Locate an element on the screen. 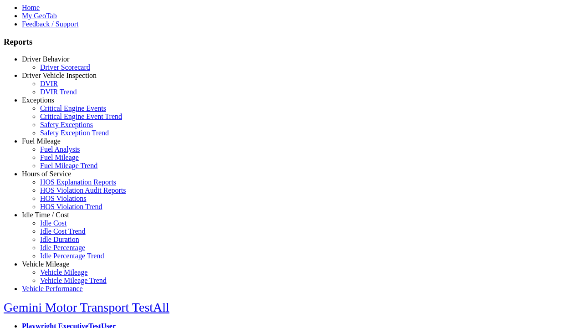  a: Vehicle Performance is located at coordinates (52, 288).